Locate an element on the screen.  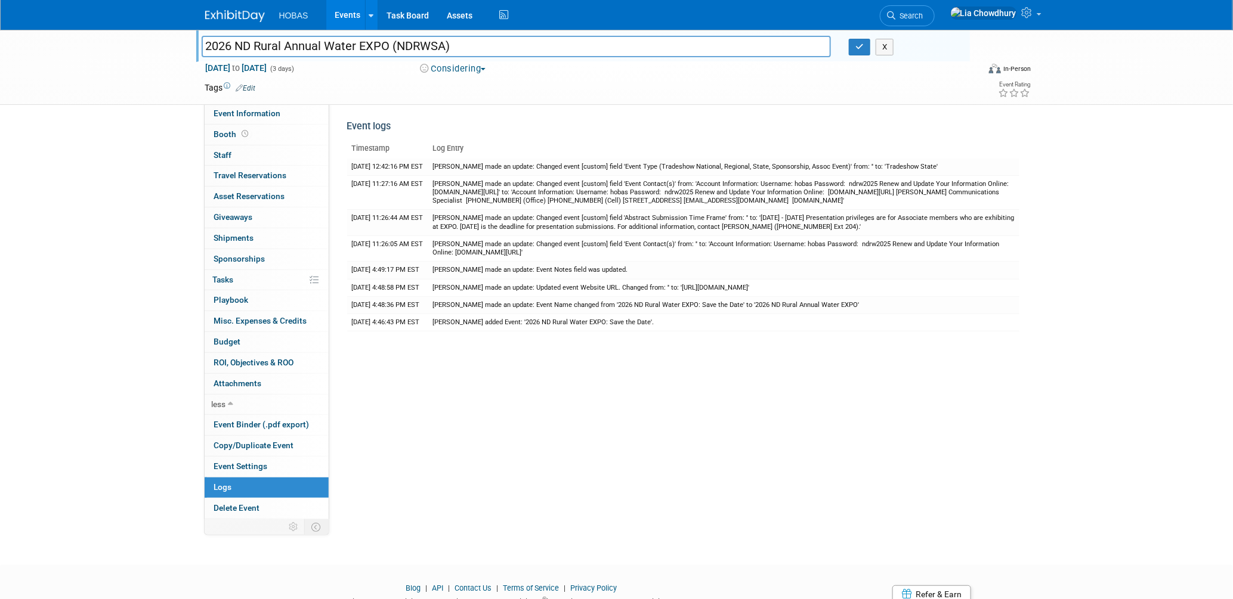
a: Contact Us is located at coordinates (473, 588).